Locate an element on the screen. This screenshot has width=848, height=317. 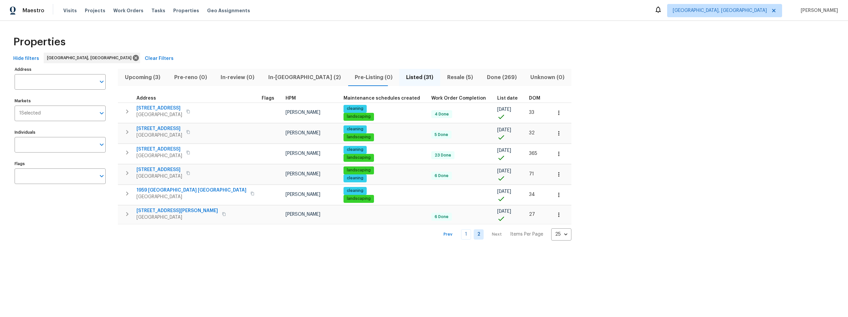
span: 71 is located at coordinates (531, 174).